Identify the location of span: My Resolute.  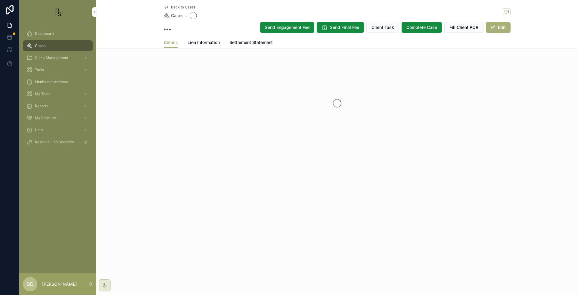
(45, 118).